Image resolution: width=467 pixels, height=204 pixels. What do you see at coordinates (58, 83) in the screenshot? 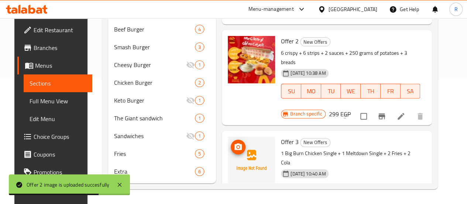
I see `a: Sections` at bounding box center [58, 83].